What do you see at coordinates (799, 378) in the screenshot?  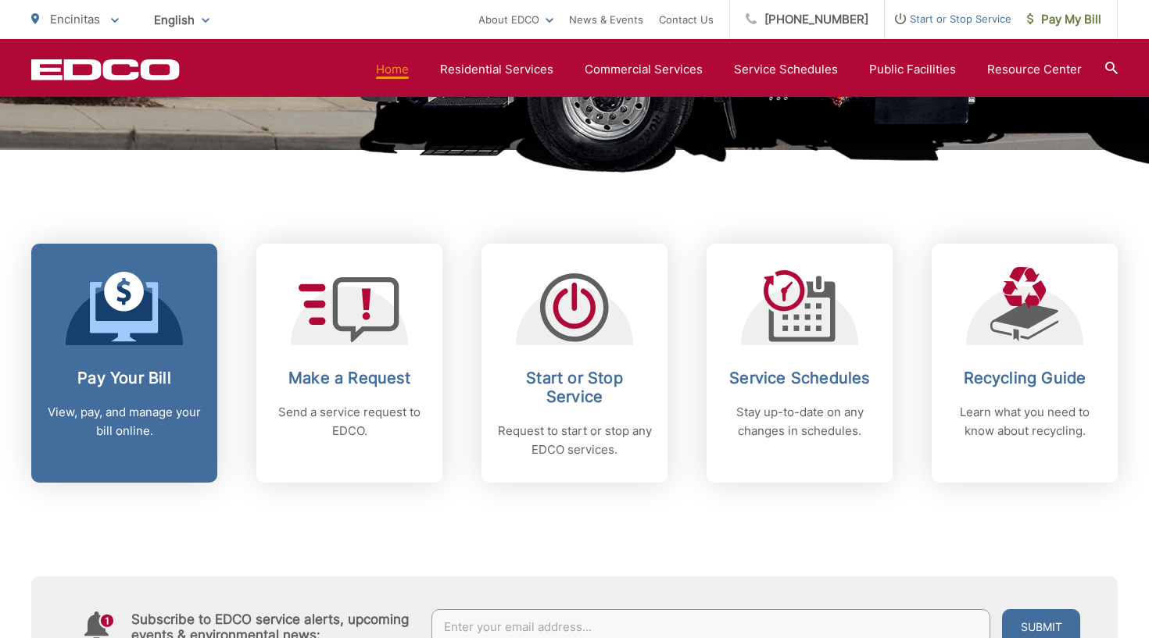 I see `h2: Service Schedules` at bounding box center [799, 378].